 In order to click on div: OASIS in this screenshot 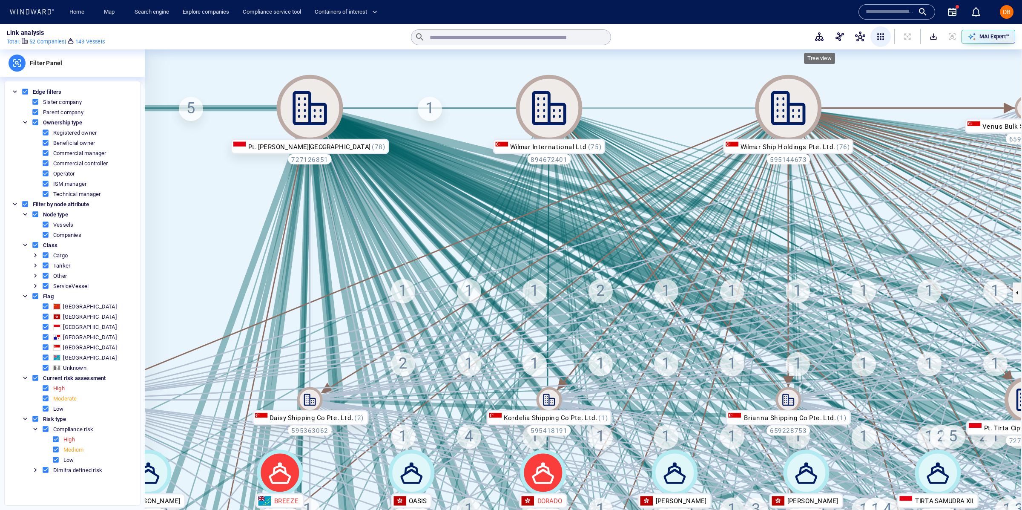, I will do `click(411, 500)`.